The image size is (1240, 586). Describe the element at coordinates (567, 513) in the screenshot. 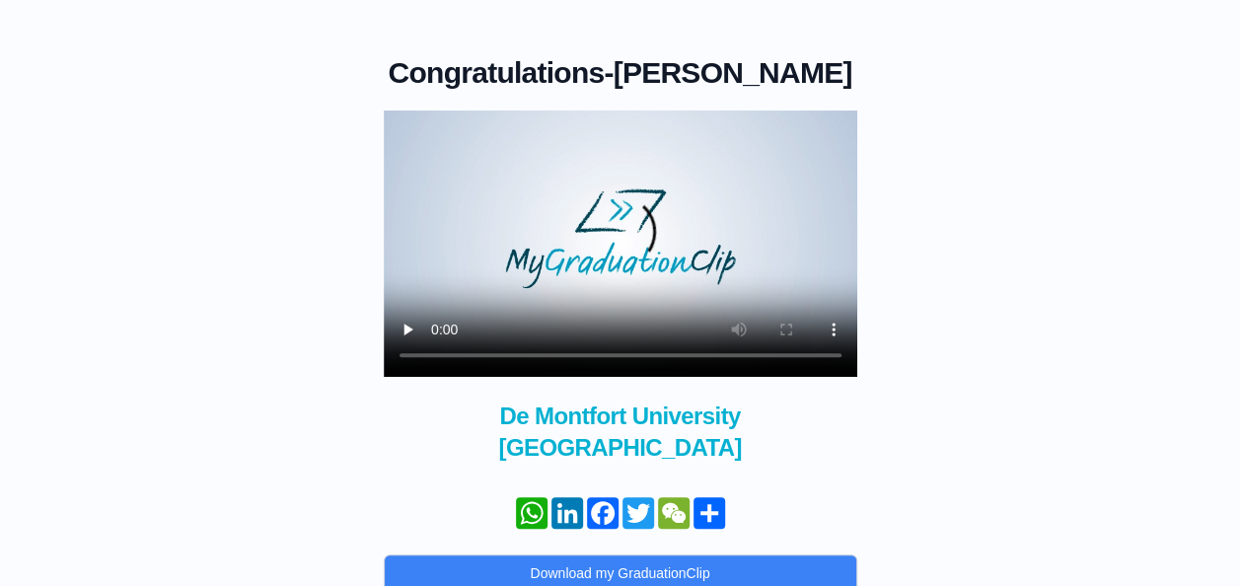

I see `a: LinkedIn` at that location.